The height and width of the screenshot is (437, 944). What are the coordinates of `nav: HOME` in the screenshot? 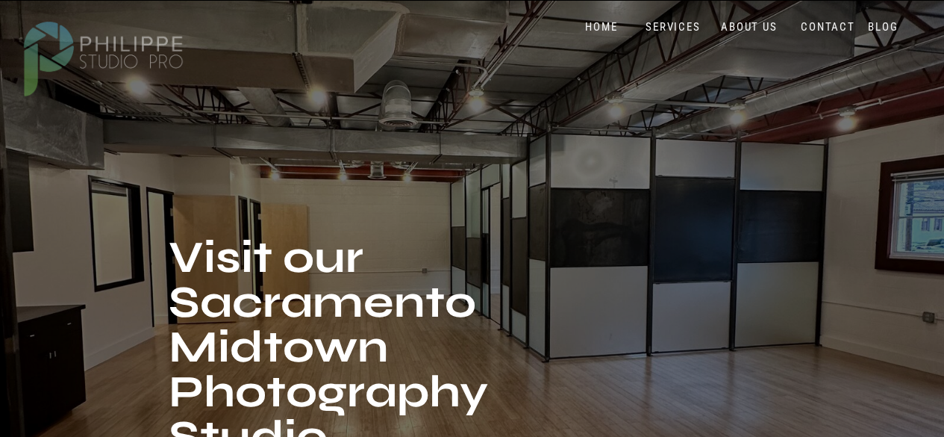 It's located at (602, 27).